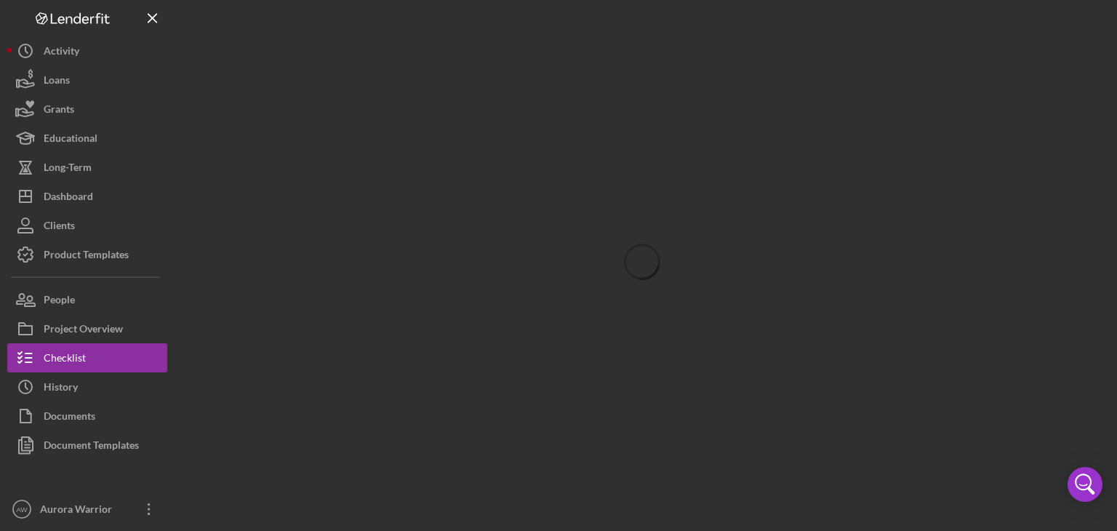 Image resolution: width=1117 pixels, height=531 pixels. What do you see at coordinates (87, 255) in the screenshot?
I see `button: Product Templates` at bounding box center [87, 255].